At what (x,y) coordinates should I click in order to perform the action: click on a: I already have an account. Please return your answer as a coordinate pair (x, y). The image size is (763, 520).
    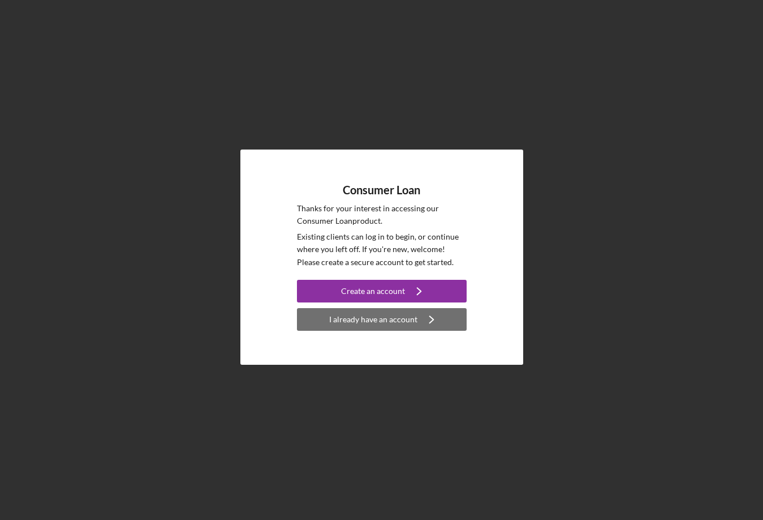
    Looking at the image, I should click on (382, 319).